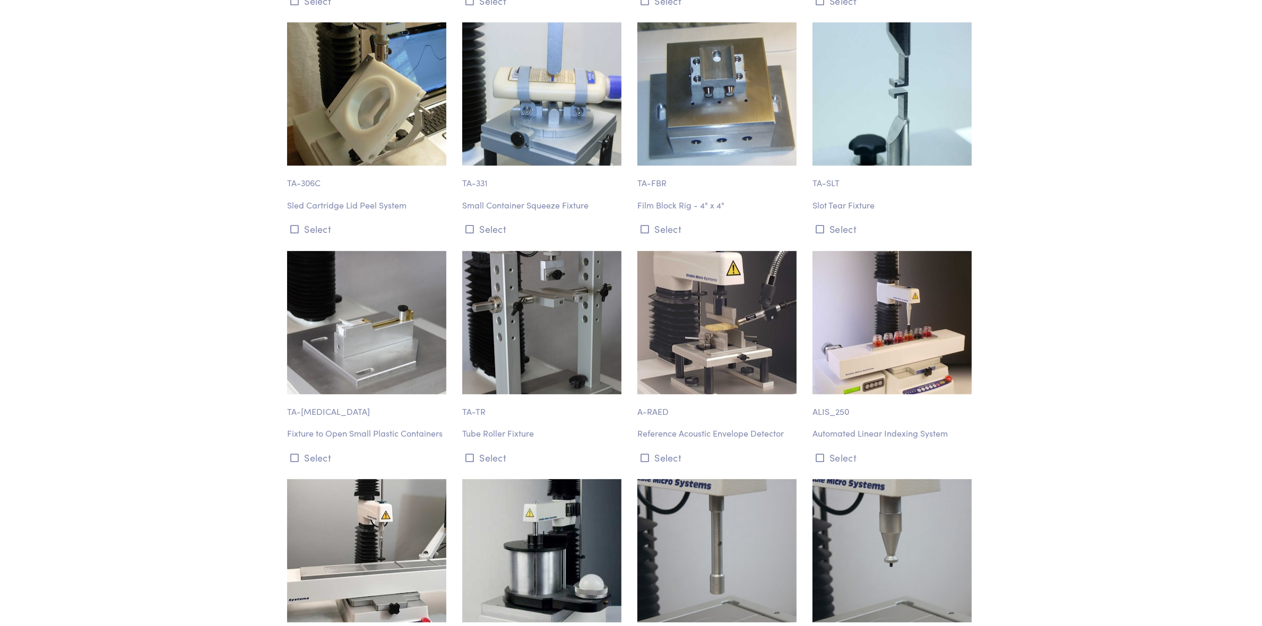  I want to click on p: Tube Roller Fixture, so click(544, 434).